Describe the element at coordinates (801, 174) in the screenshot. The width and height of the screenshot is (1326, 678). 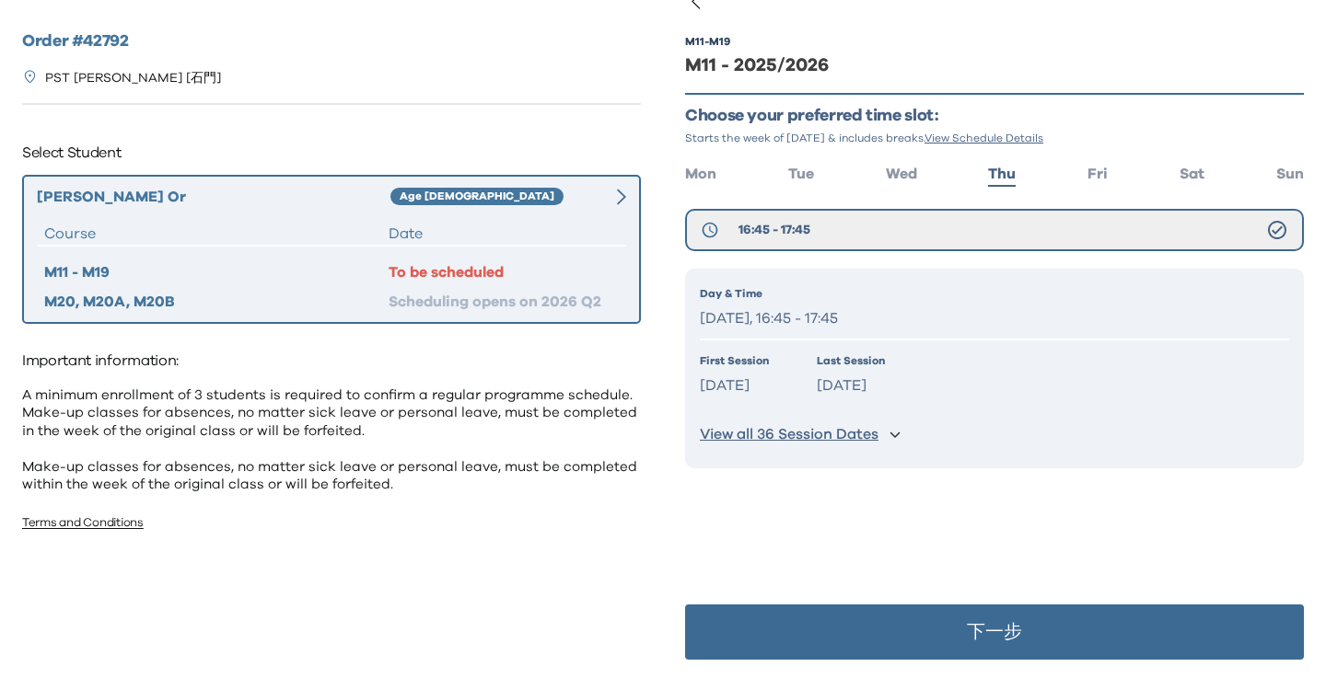
I see `span: Tue` at that location.